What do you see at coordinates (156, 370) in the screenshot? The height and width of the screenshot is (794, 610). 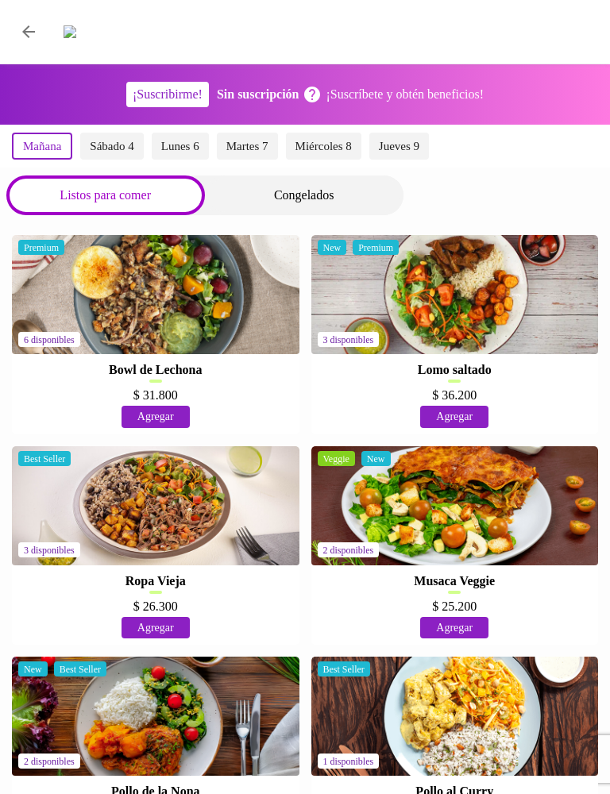 I see `h3: Bowl de Lechona` at bounding box center [156, 370].